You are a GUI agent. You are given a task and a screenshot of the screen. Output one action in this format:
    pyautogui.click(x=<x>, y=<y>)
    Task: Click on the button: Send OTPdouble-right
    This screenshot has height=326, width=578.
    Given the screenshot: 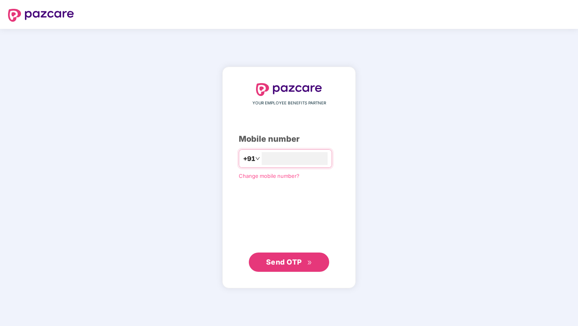 What is the action you would take?
    pyautogui.click(x=289, y=262)
    